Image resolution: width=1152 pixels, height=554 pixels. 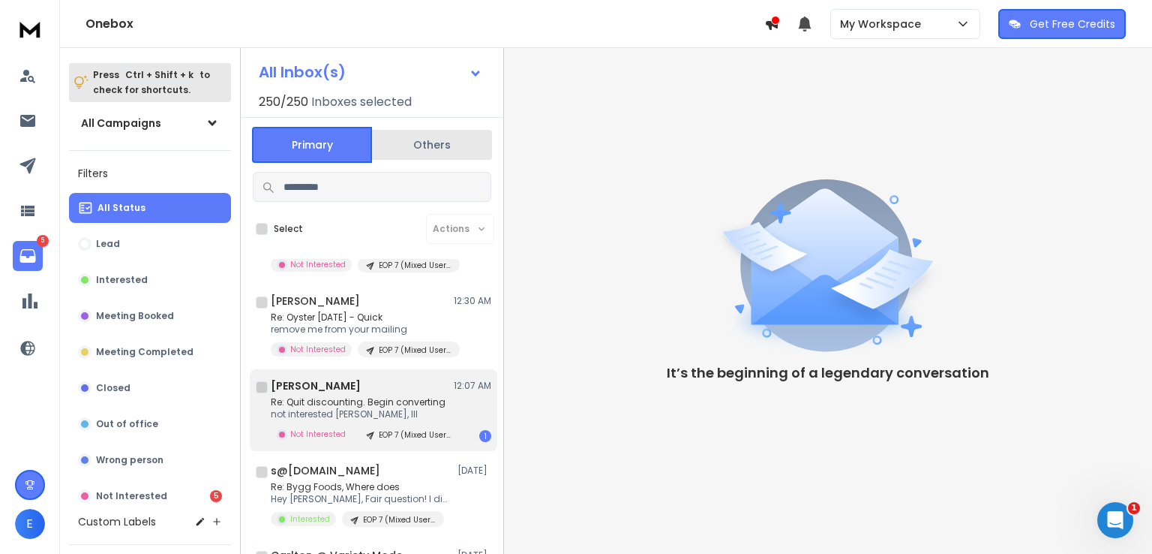 What do you see at coordinates (108, 244) in the screenshot?
I see `p: Lead` at bounding box center [108, 244].